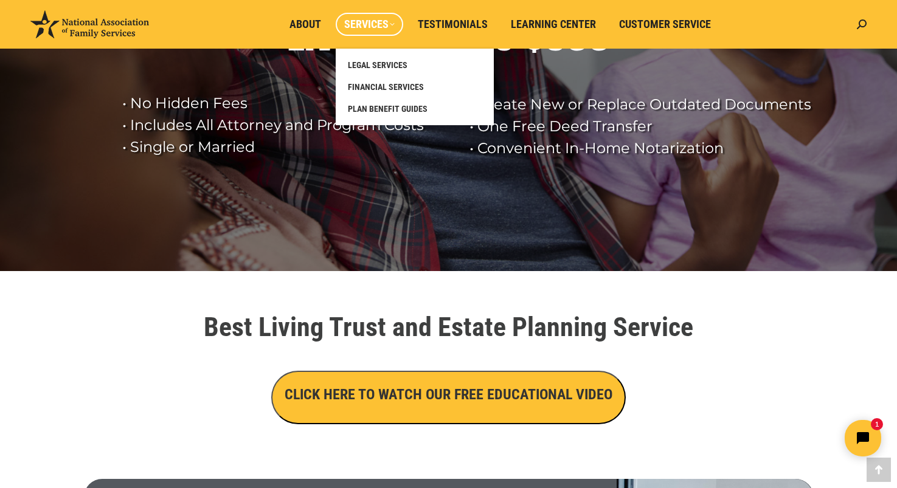 The image size is (897, 488). What do you see at coordinates (553, 24) in the screenshot?
I see `span: Learning Center` at bounding box center [553, 24].